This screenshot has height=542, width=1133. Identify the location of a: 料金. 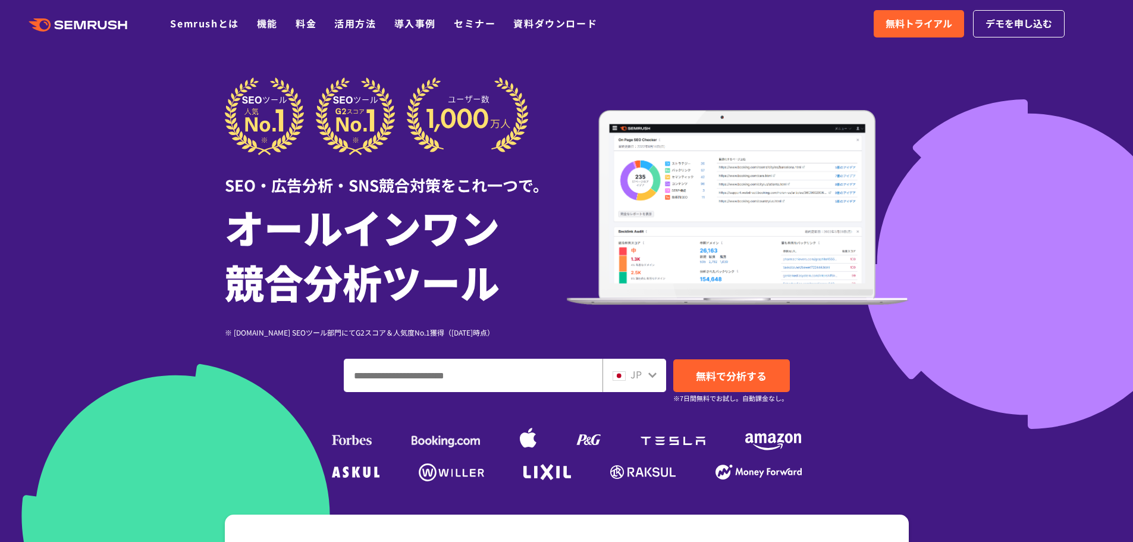
(306, 23).